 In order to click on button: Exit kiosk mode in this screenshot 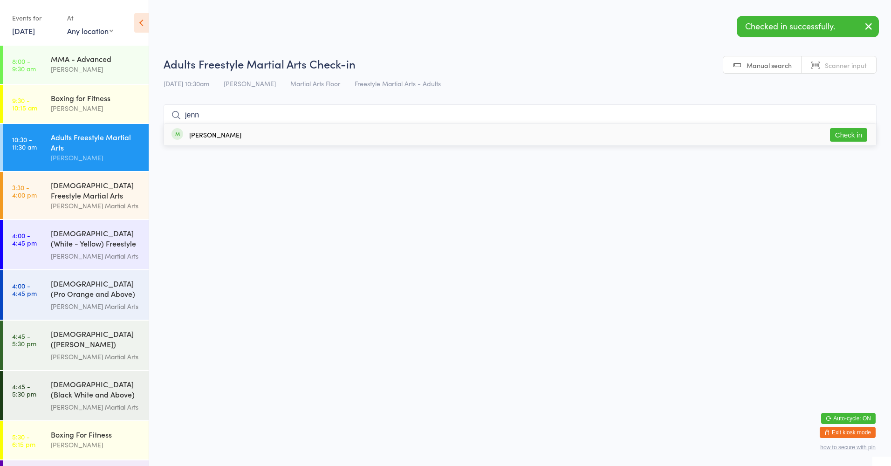, I will do `click(847, 432)`.